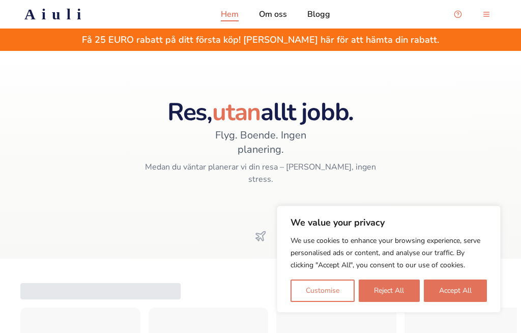 The image size is (521, 333). What do you see at coordinates (273, 14) in the screenshot?
I see `a: Om oss` at bounding box center [273, 14].